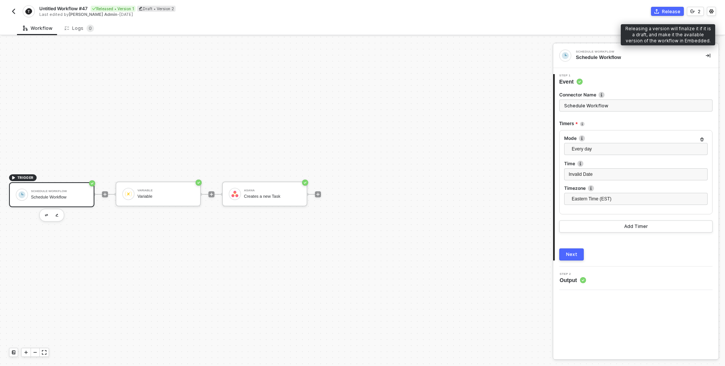  I want to click on button: Add Timer, so click(636, 226).